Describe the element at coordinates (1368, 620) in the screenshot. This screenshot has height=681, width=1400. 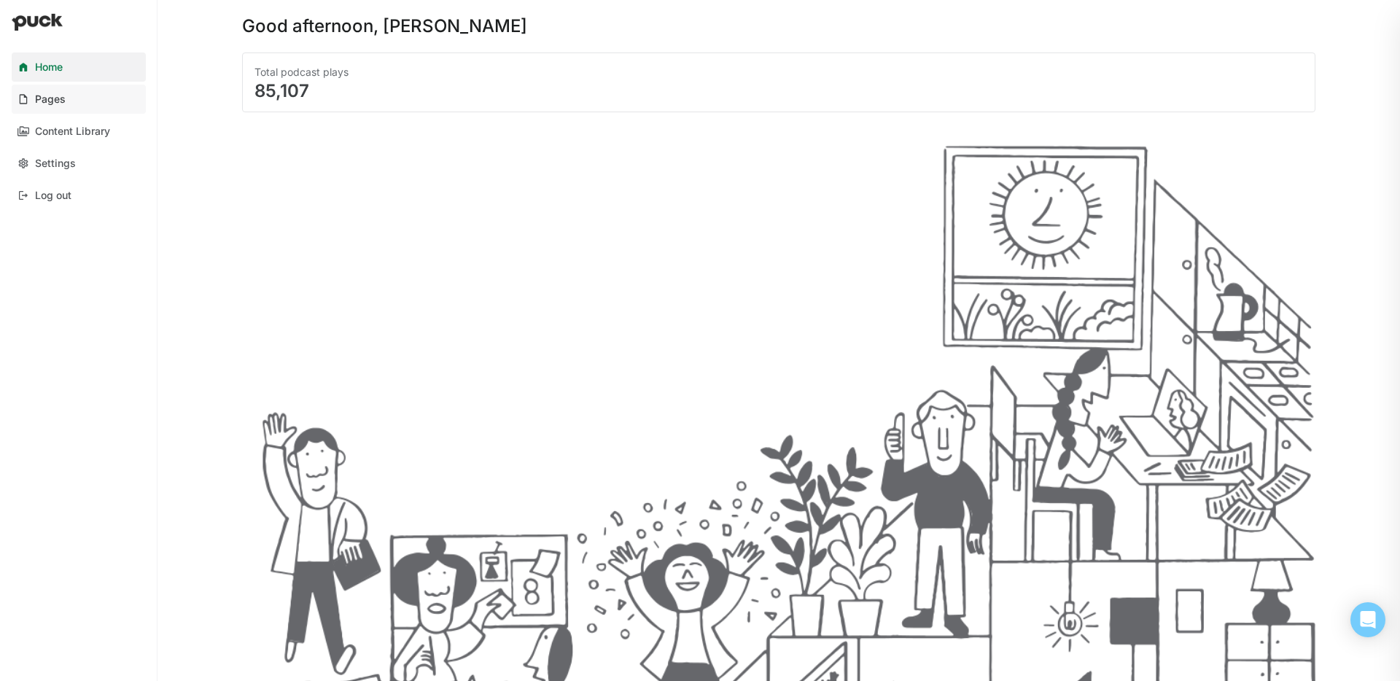
I see `div: Open Intercom Messenger` at that location.